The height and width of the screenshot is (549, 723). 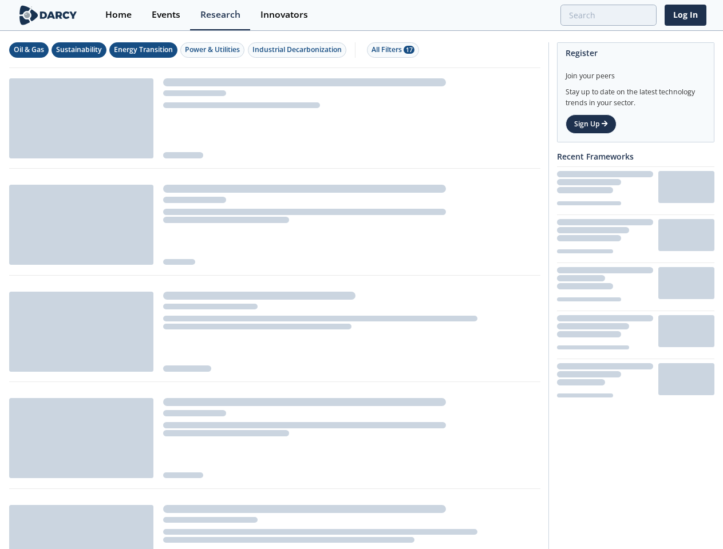 I want to click on div: Industrial Decarbonization, so click(x=297, y=50).